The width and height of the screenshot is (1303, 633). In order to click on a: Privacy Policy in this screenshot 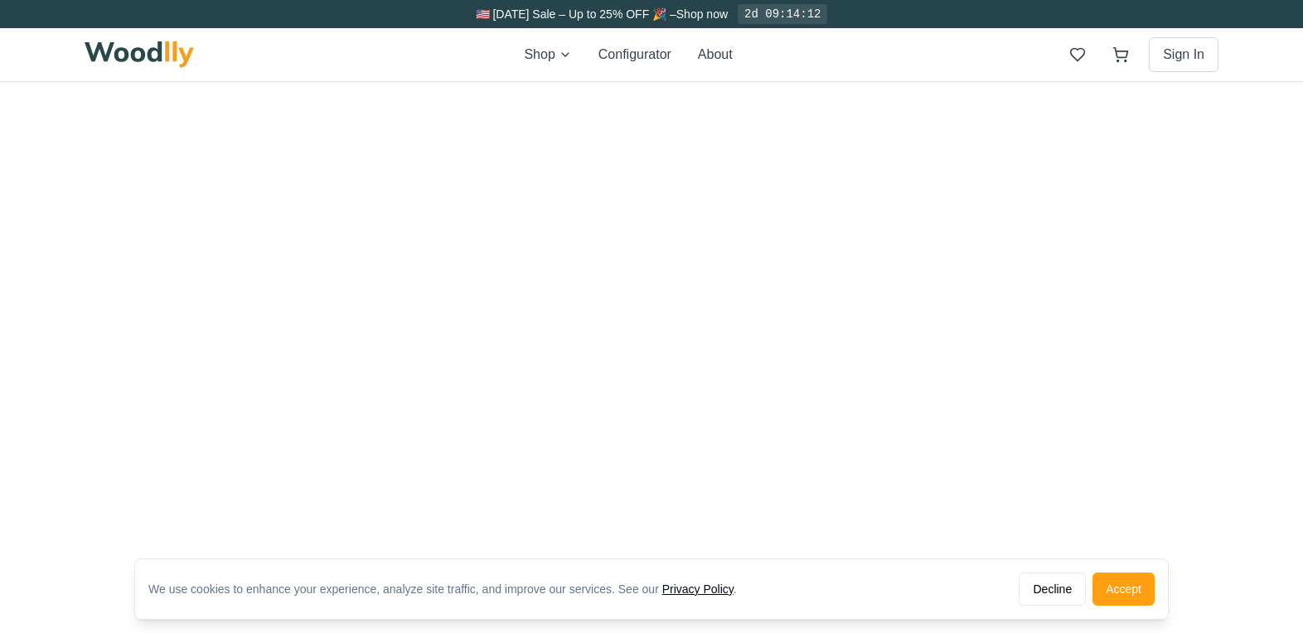, I will do `click(698, 589)`.